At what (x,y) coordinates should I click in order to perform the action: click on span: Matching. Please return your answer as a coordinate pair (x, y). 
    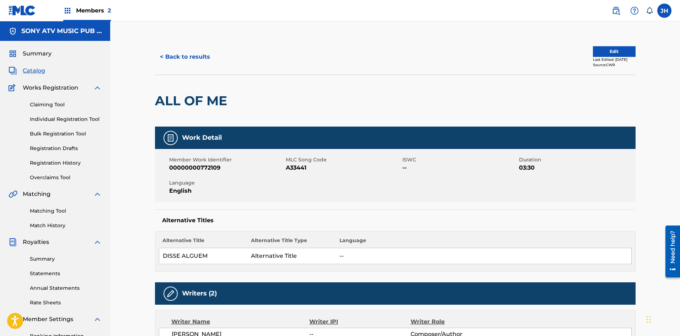
    Looking at the image, I should click on (37, 194).